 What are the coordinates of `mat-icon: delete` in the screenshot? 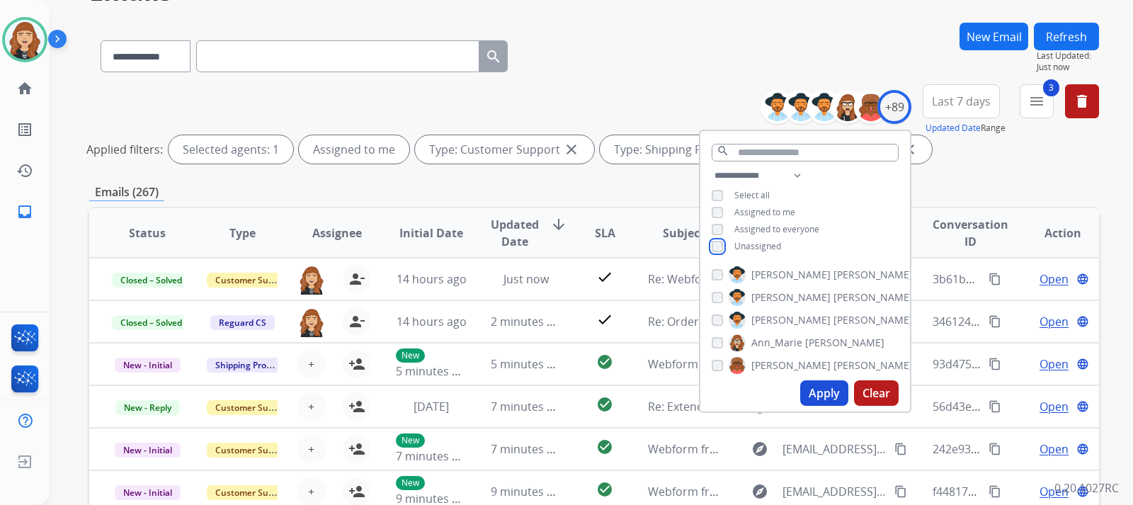 It's located at (1082, 101).